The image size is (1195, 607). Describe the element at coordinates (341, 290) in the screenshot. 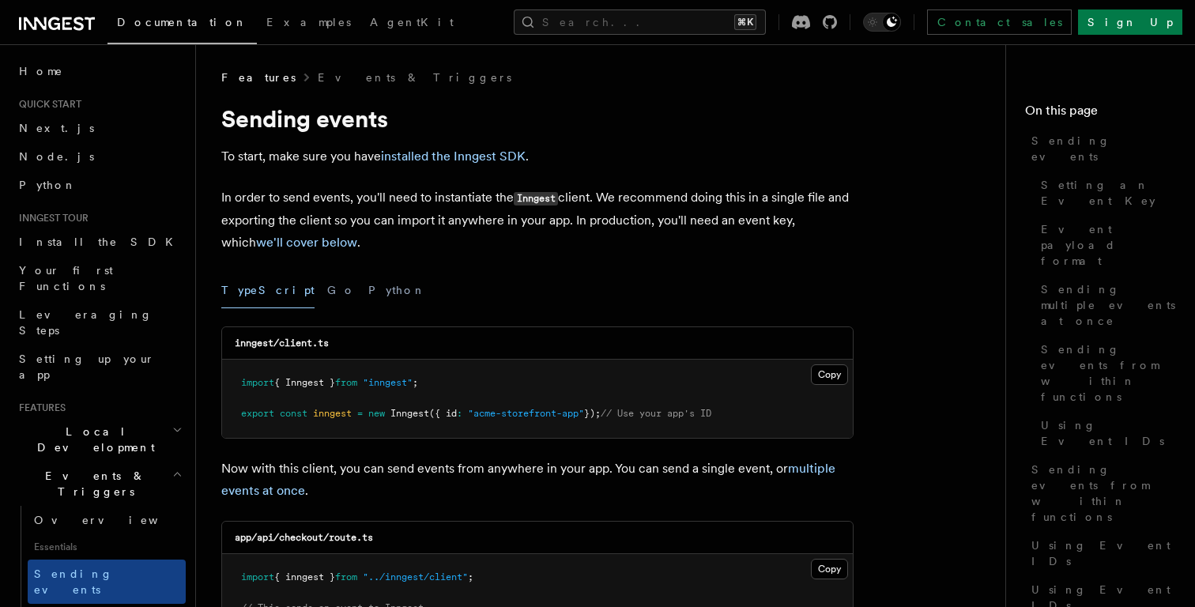

I see `button: Go` at that location.